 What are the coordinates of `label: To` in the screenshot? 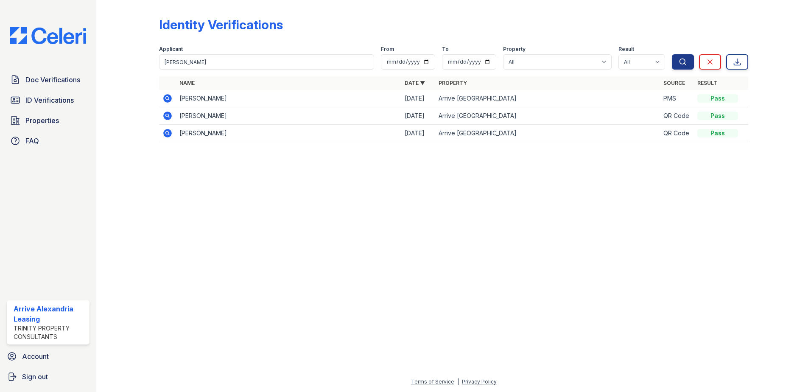 It's located at (445, 49).